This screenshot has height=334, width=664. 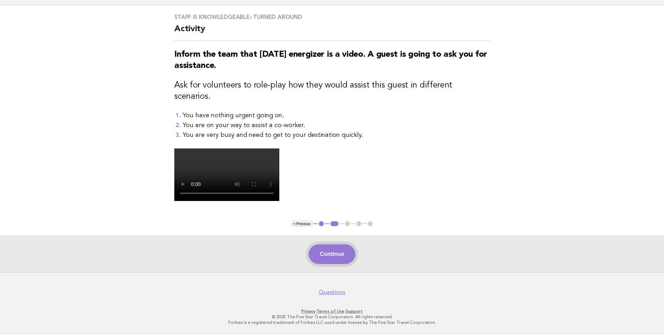 What do you see at coordinates (332, 322) in the screenshot?
I see `p: Forbes is a registered trademark of Forbes LLC used under license by The Five Star Travel Corpora...` at bounding box center [332, 322].